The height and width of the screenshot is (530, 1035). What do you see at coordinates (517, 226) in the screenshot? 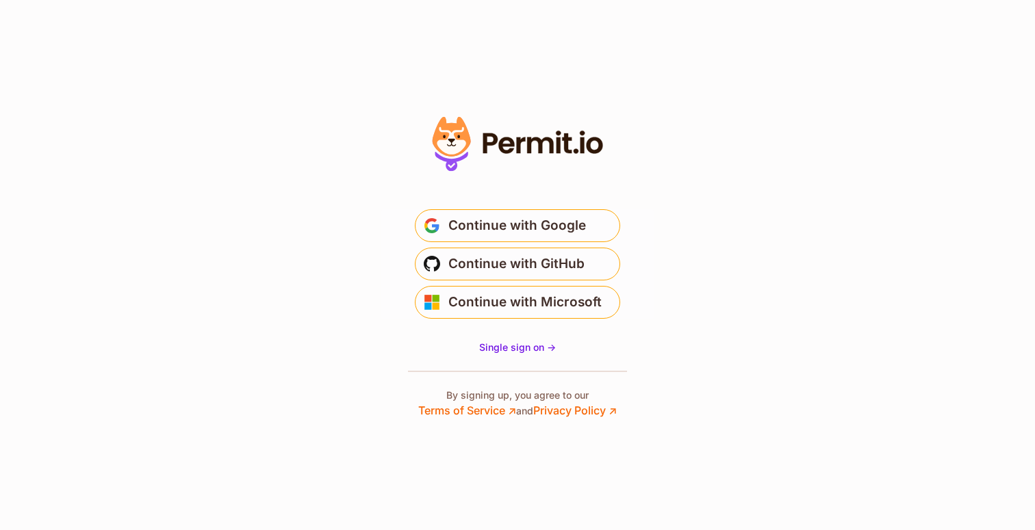
I see `span: Continue with Google` at bounding box center [517, 226].